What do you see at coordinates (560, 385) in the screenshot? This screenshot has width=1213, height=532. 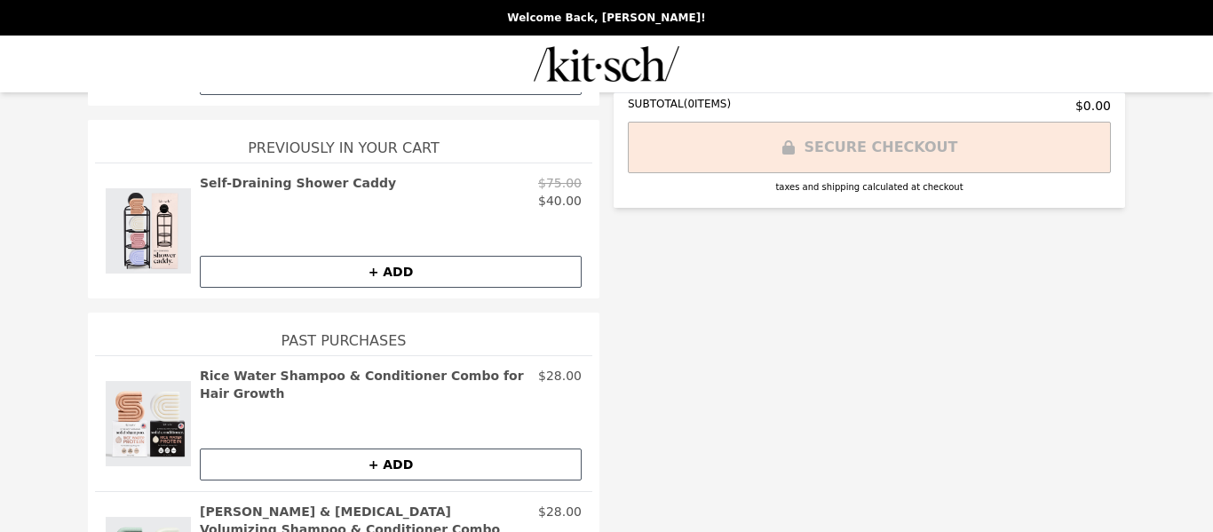 I see `p: $28.00` at bounding box center [560, 385].